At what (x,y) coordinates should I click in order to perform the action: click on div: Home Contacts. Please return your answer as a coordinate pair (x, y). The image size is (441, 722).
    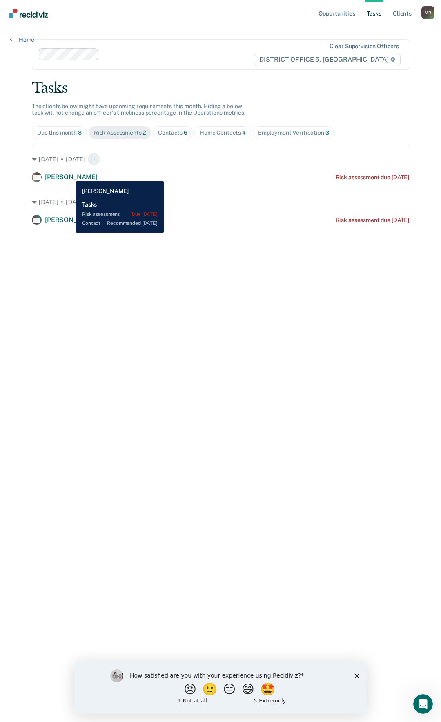
    Looking at the image, I should click on (222, 133).